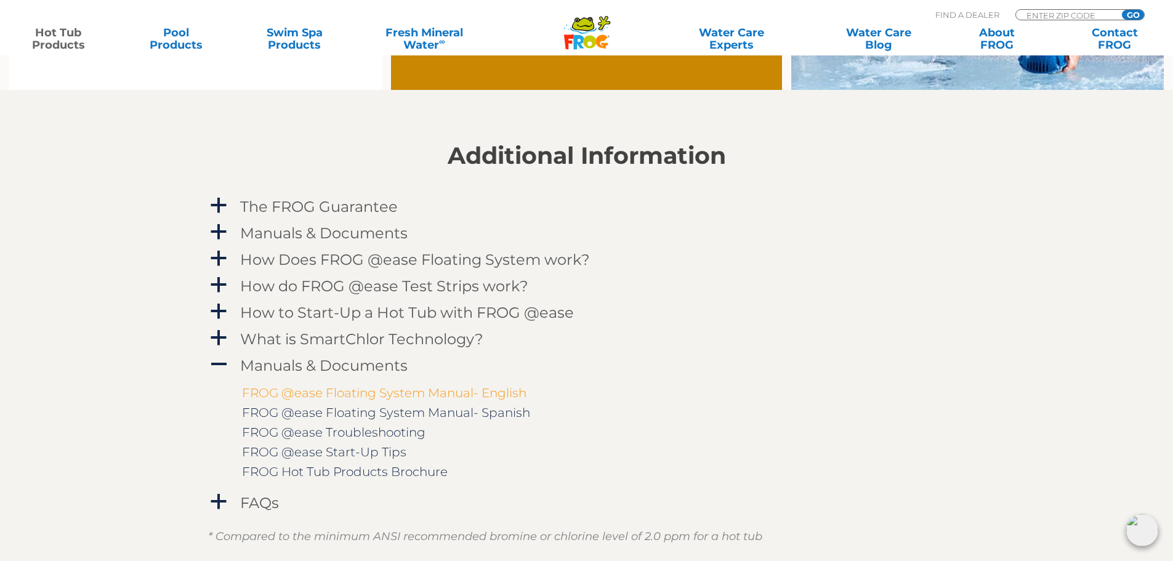 The height and width of the screenshot is (561, 1173). What do you see at coordinates (731, 39) in the screenshot?
I see `a: Water CareExperts` at bounding box center [731, 39].